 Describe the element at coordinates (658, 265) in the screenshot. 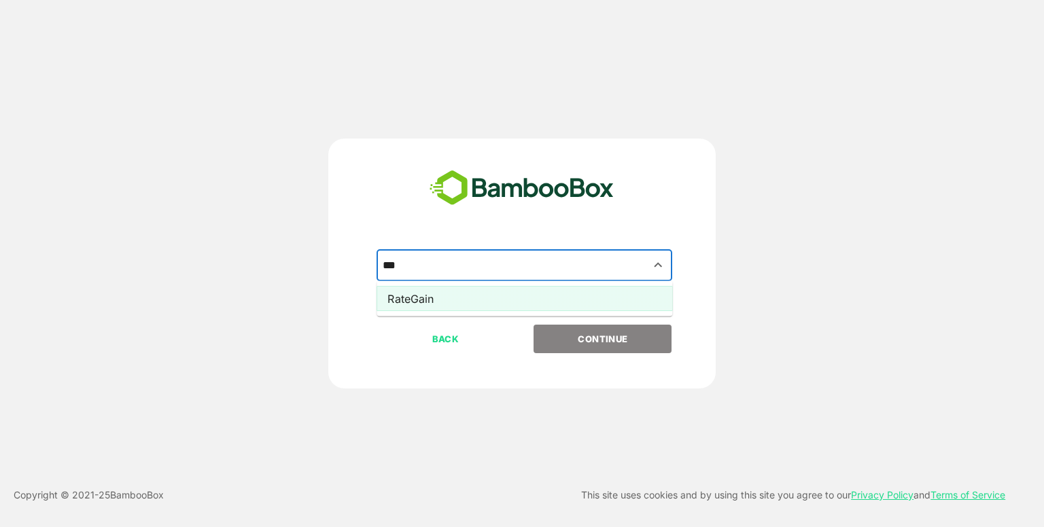

I see `button: Close` at that location.